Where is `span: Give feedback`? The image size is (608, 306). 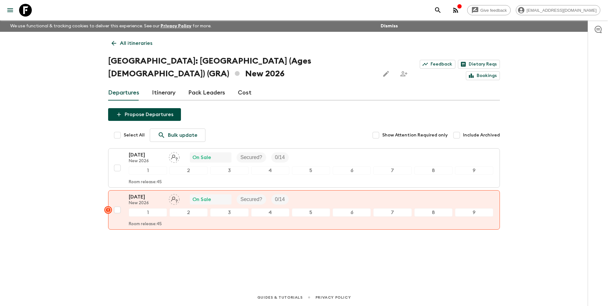
span: Give feedback is located at coordinates (494, 10).